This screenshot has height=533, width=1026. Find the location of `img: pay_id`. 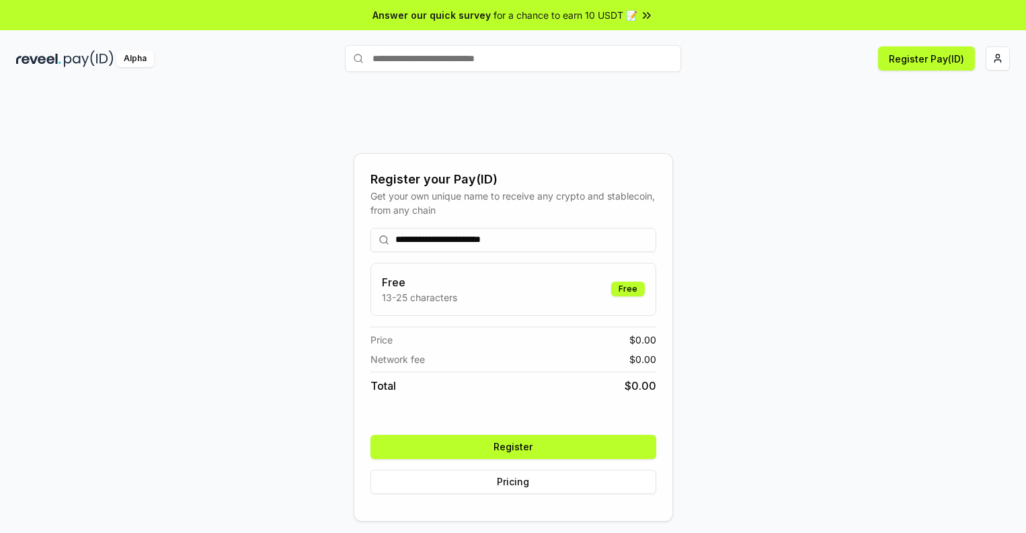

img: pay_id is located at coordinates (89, 58).